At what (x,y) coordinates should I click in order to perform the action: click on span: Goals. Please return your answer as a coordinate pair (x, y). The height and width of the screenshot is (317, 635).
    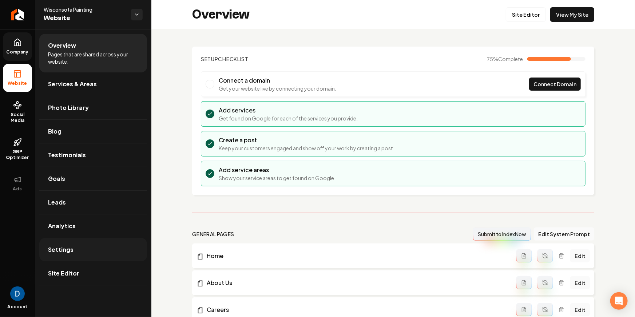
    Looking at the image, I should click on (56, 179).